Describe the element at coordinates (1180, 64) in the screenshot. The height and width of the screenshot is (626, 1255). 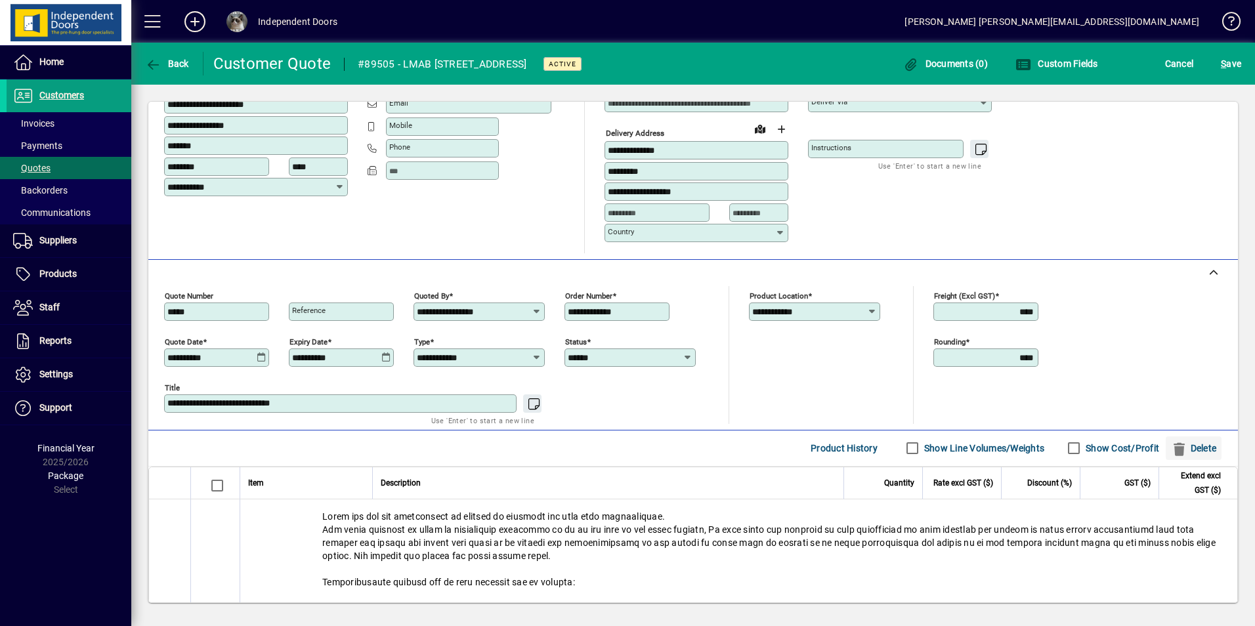
I see `span: Cancel` at that location.